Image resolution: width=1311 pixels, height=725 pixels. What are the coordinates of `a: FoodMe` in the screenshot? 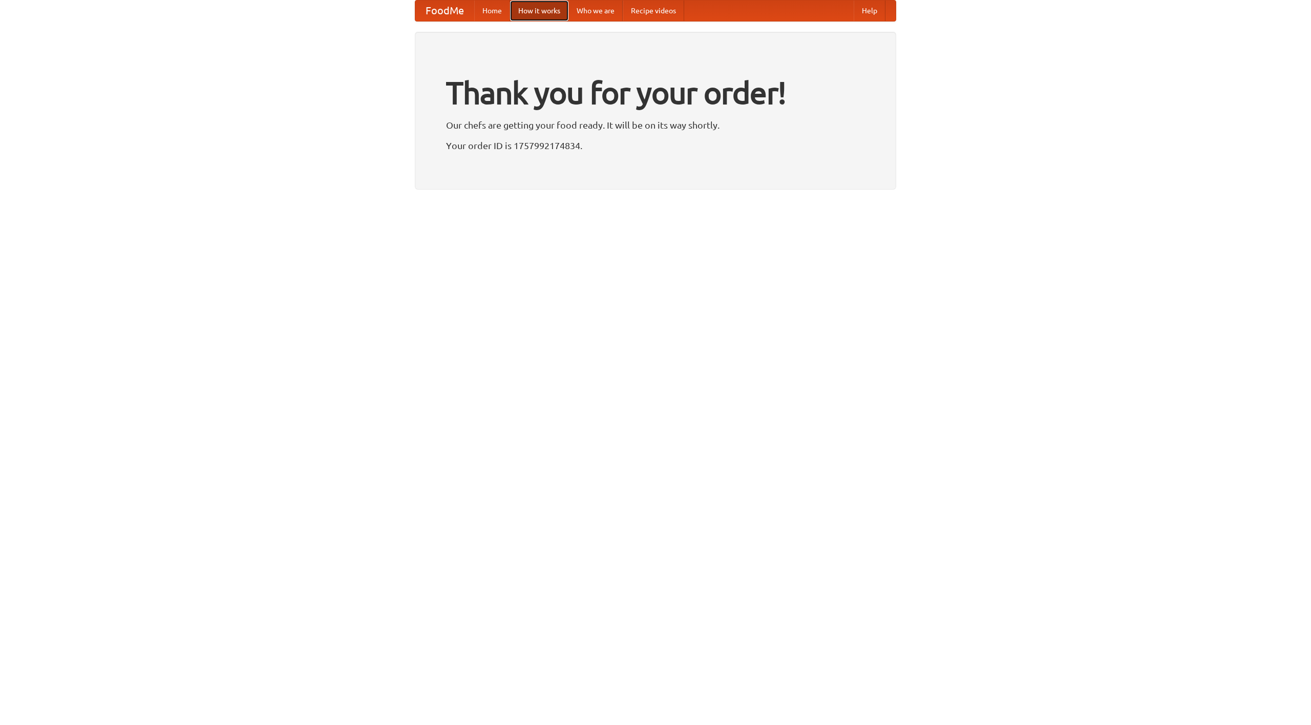 It's located at (445, 11).